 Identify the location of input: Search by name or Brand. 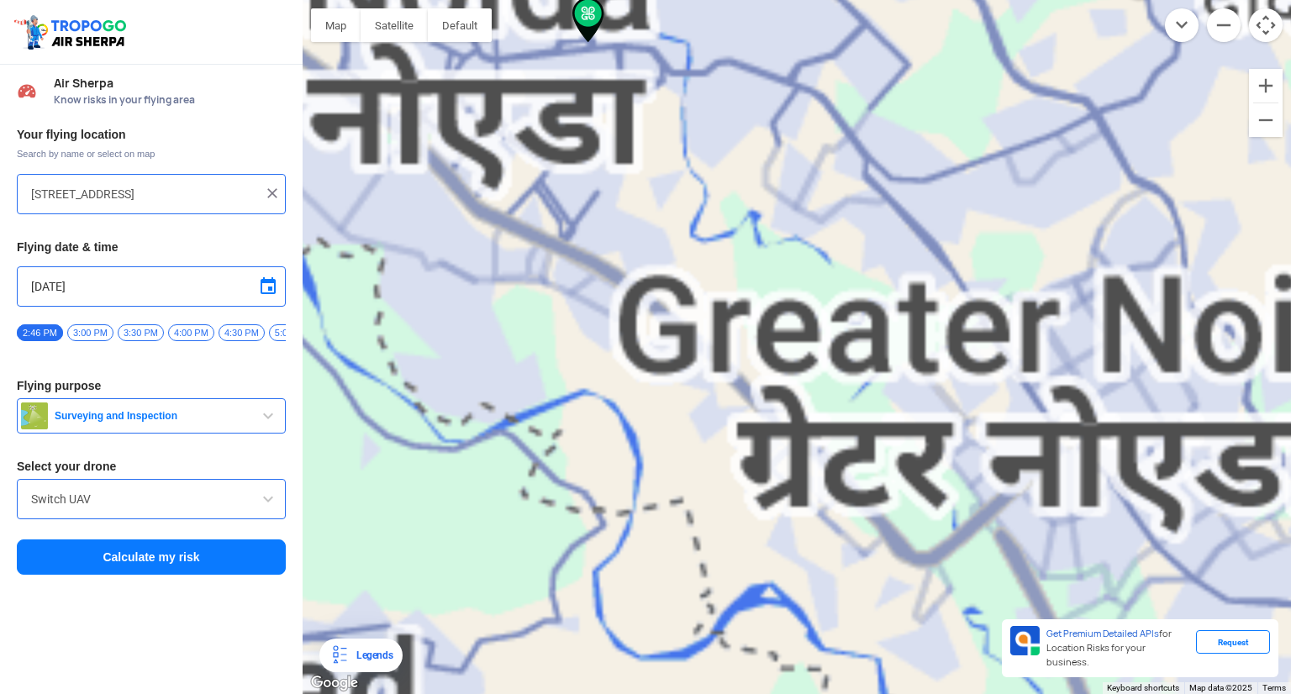
(151, 499).